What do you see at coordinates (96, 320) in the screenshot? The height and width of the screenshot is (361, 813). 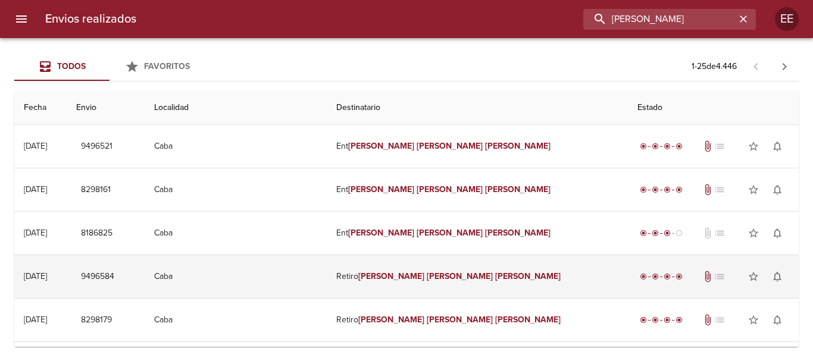 I see `button: 8298179` at bounding box center [96, 320].